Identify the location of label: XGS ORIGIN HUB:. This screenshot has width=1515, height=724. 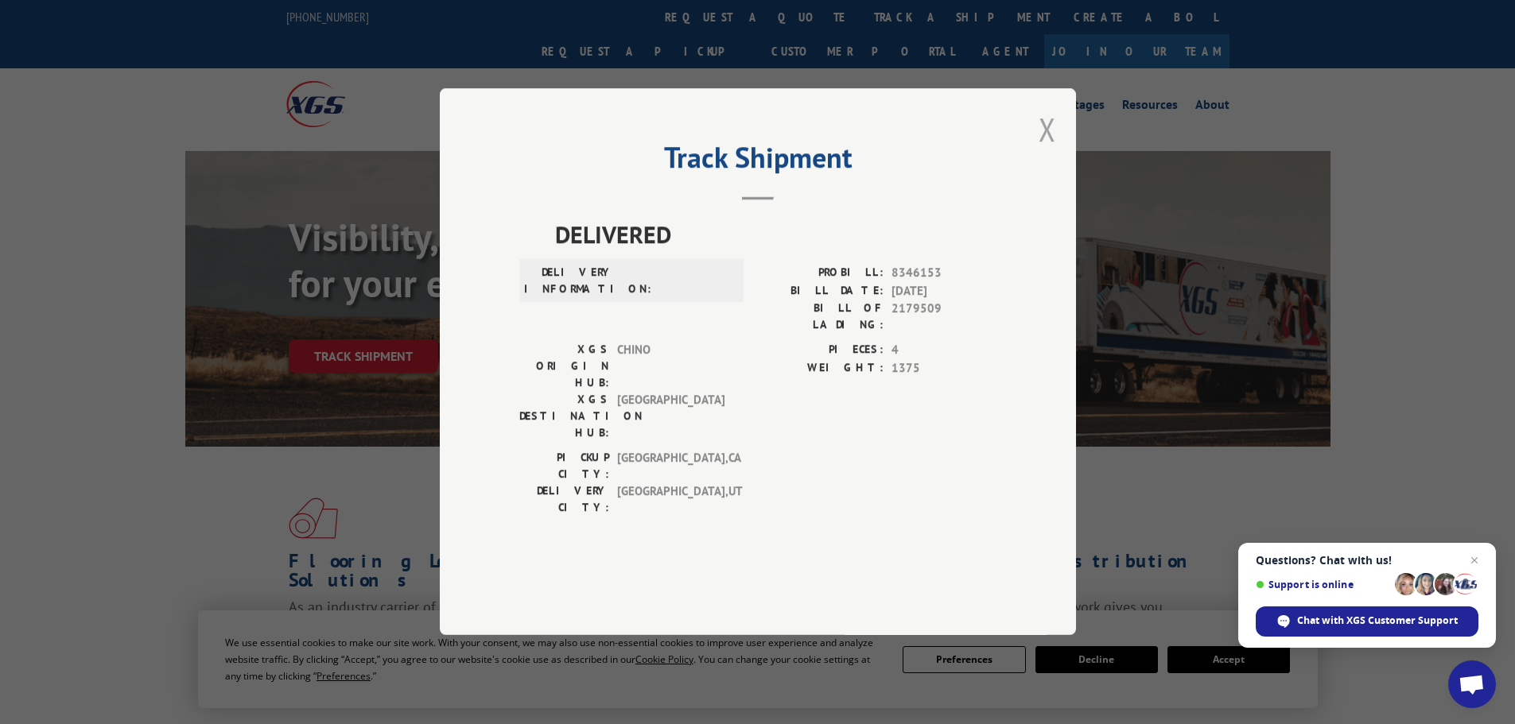
(564, 367).